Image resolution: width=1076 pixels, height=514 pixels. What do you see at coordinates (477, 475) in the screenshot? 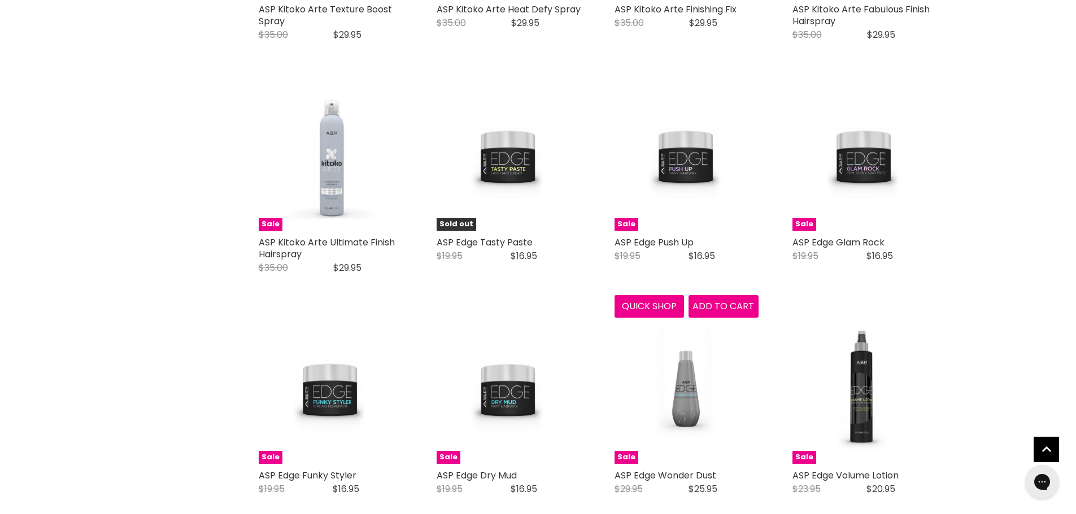
I see `a: ASP Edge Dry Mud` at bounding box center [477, 475].